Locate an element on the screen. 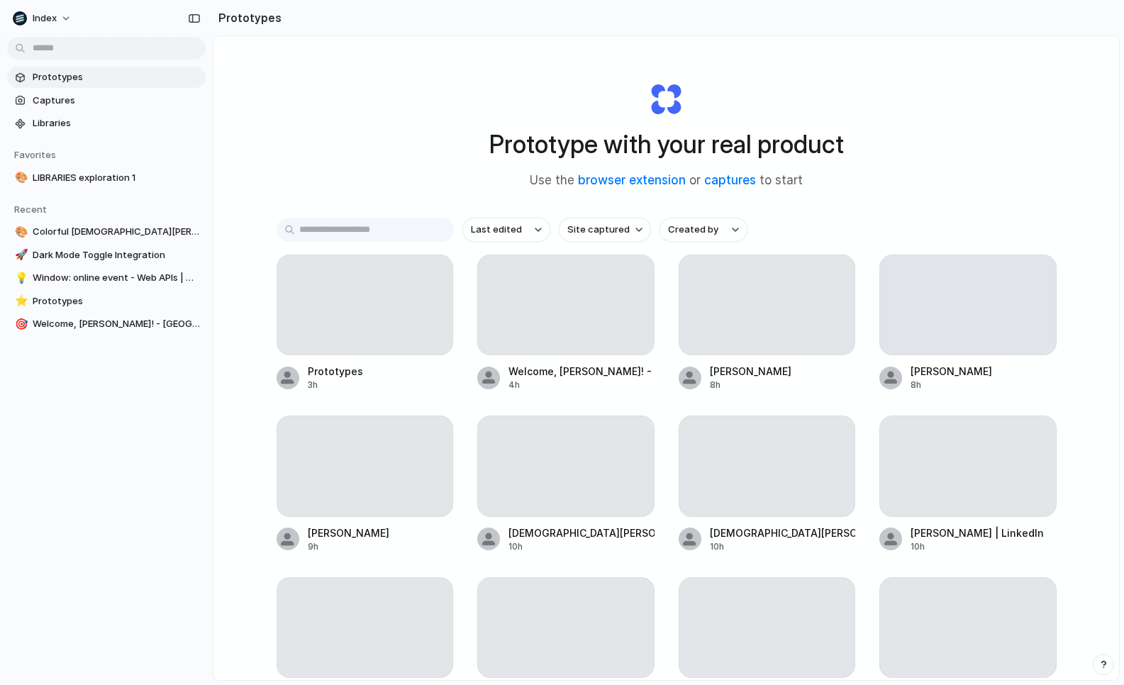  span: Dark Mode Toggle Integration is located at coordinates (116, 255).